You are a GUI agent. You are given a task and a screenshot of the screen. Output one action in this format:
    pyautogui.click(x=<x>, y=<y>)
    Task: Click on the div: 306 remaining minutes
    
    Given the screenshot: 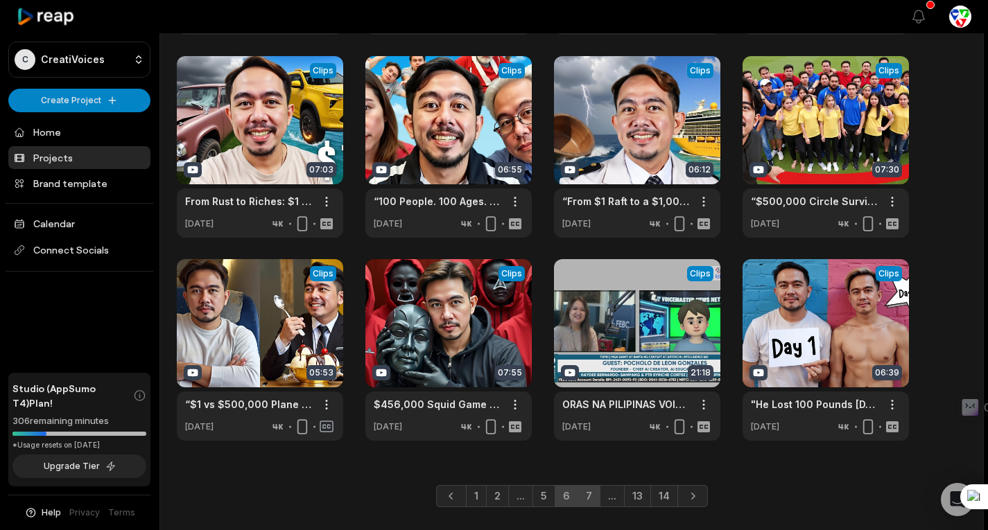 What is the action you would take?
    pyautogui.click(x=79, y=421)
    